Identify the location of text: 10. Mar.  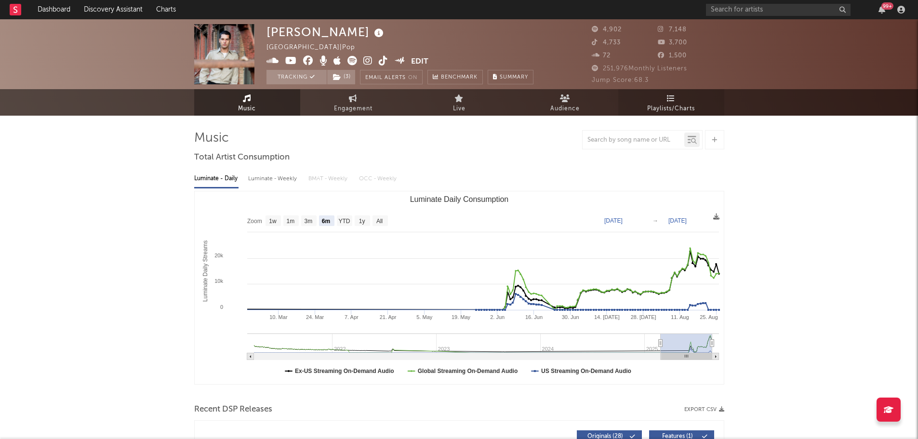
(279, 317).